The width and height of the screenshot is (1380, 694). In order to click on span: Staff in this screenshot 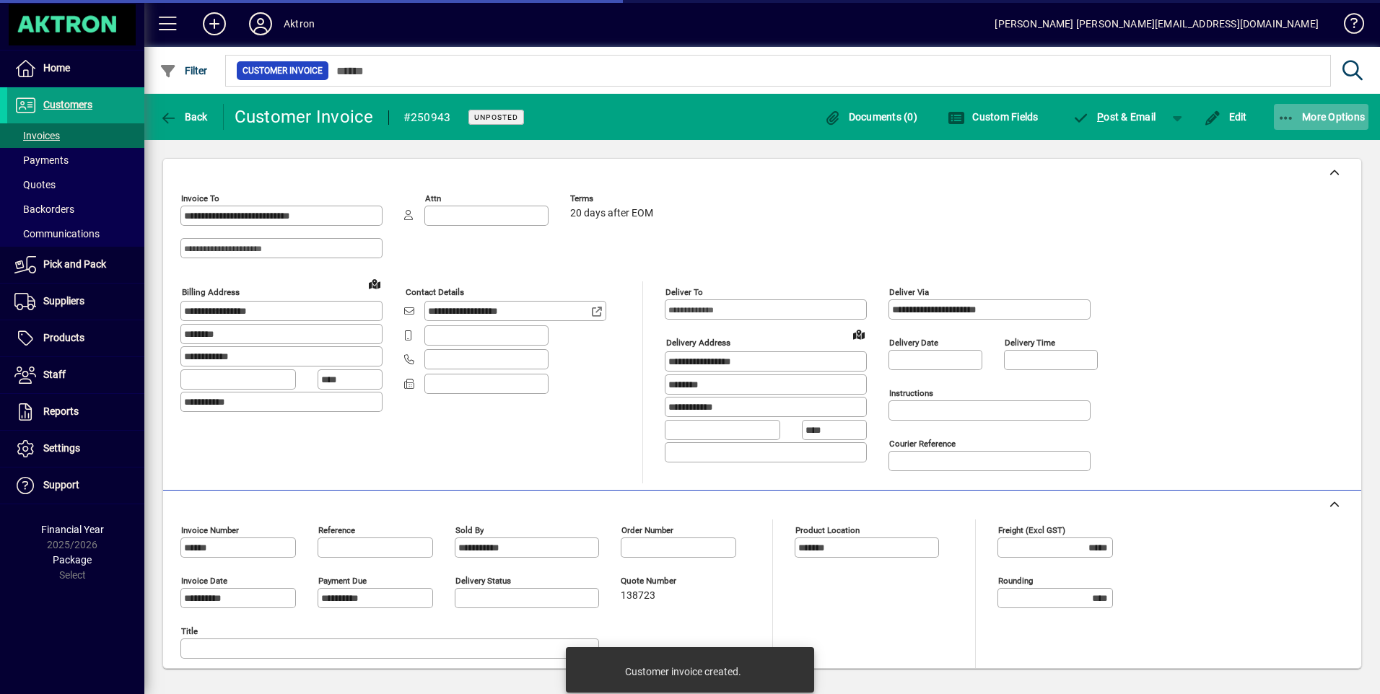, I will do `click(54, 375)`.